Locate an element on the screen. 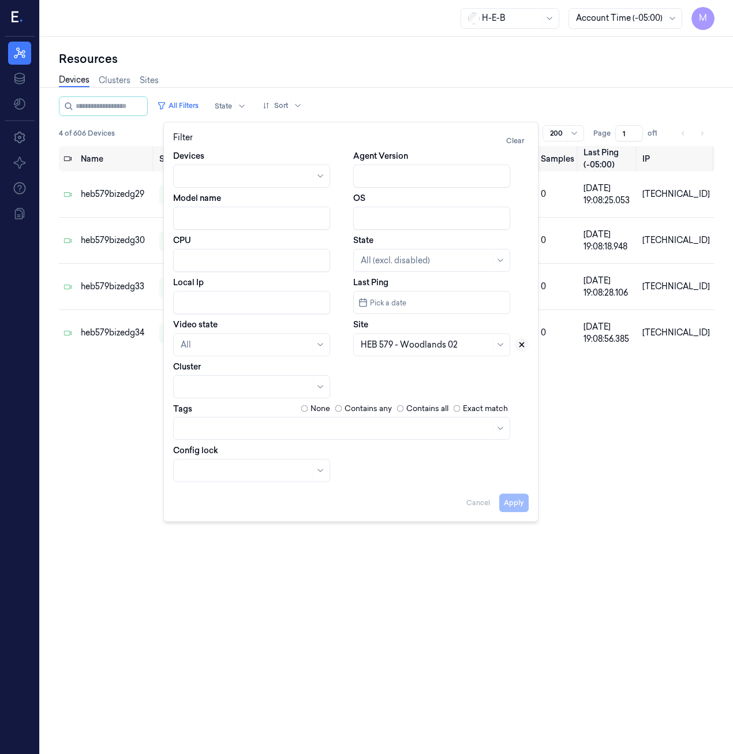  label: Model name is located at coordinates (197, 198).